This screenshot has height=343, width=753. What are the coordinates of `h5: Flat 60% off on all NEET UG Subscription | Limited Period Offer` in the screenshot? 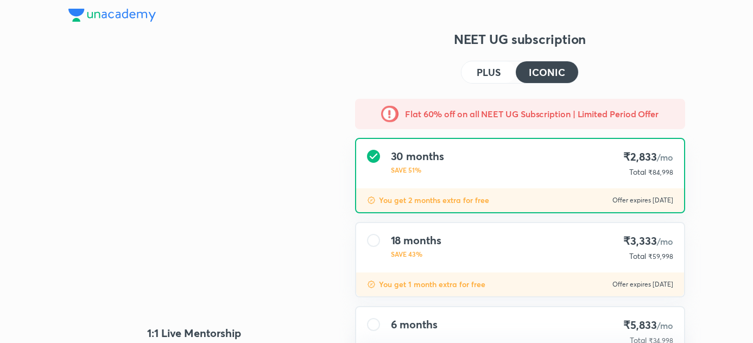 It's located at (532, 114).